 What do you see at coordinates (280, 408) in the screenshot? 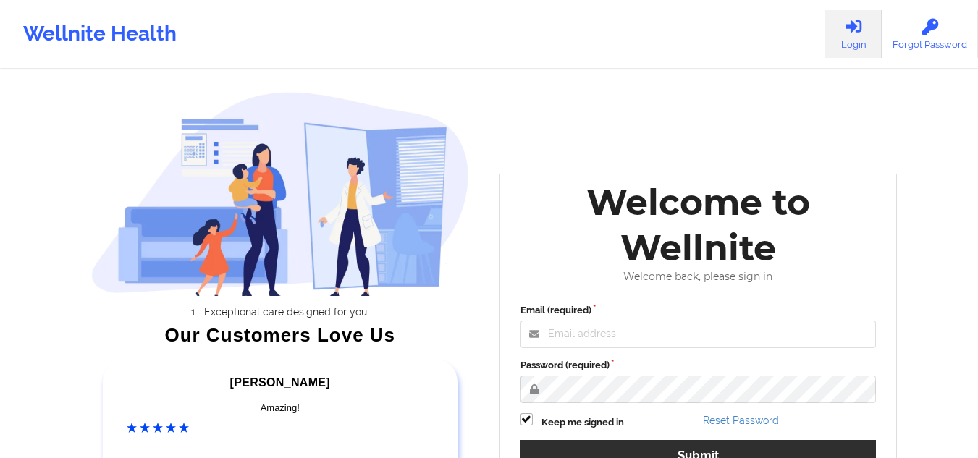
I see `div: Amazing!` at bounding box center [280, 408].